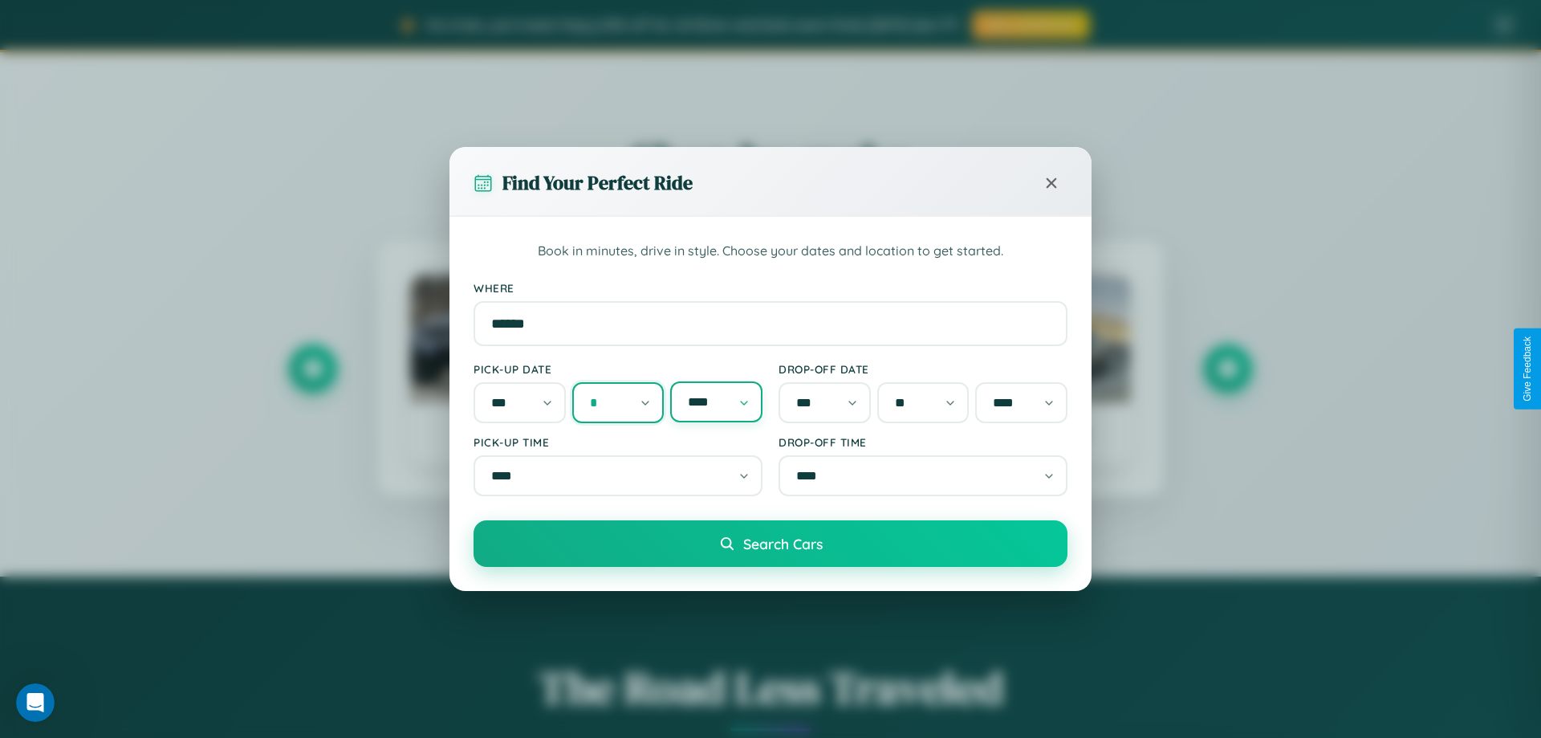 The height and width of the screenshot is (738, 1541). What do you see at coordinates (923, 369) in the screenshot?
I see `label: Drop-off Date` at bounding box center [923, 369].